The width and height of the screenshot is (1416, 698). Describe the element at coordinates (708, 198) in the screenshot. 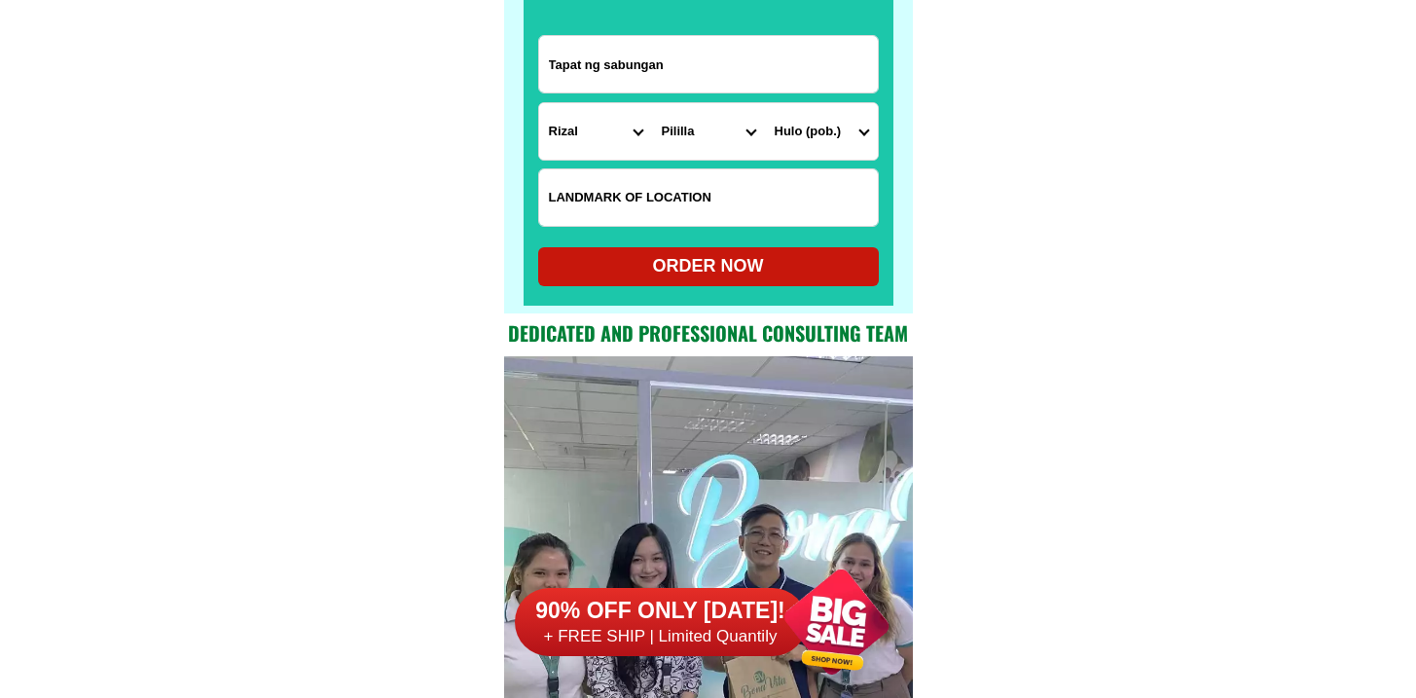

I see `input: Input LANDMARKOFLOCATION` at that location.